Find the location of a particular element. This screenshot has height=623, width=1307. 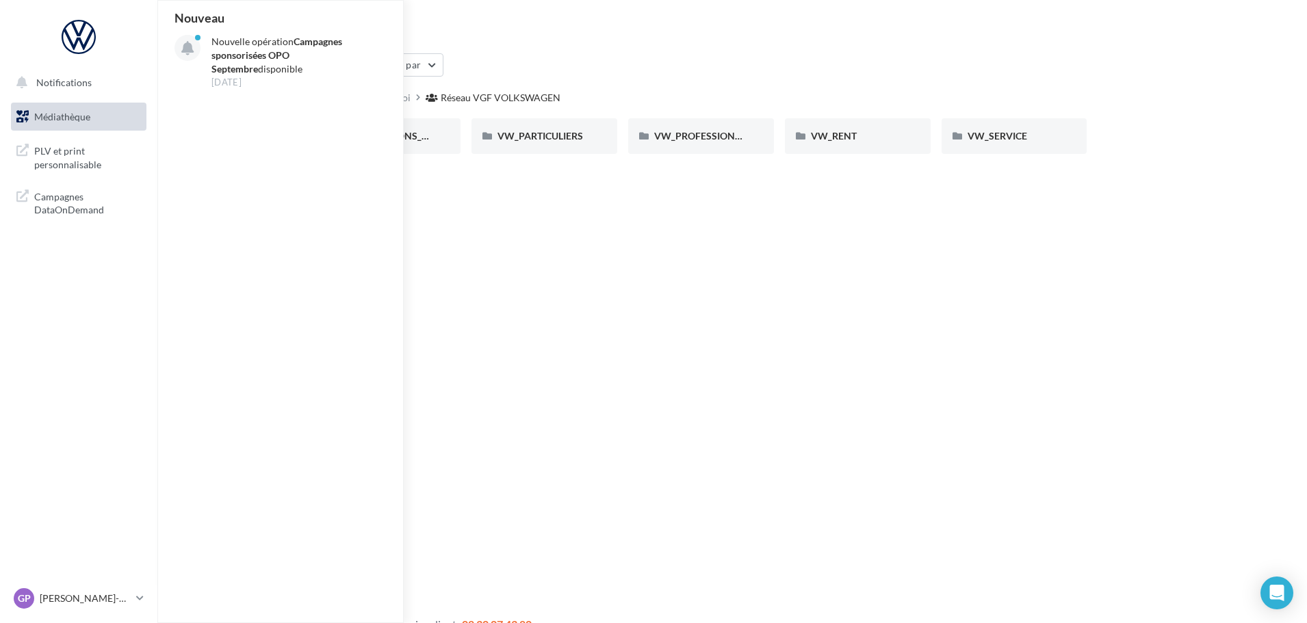

span: GP is located at coordinates (24, 599).